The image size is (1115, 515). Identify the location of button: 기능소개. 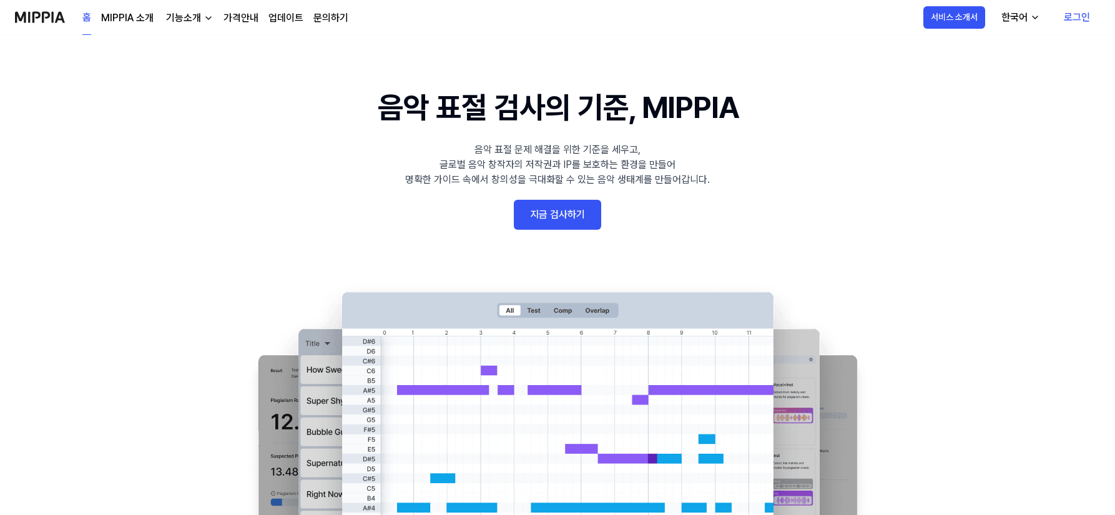
(188, 18).